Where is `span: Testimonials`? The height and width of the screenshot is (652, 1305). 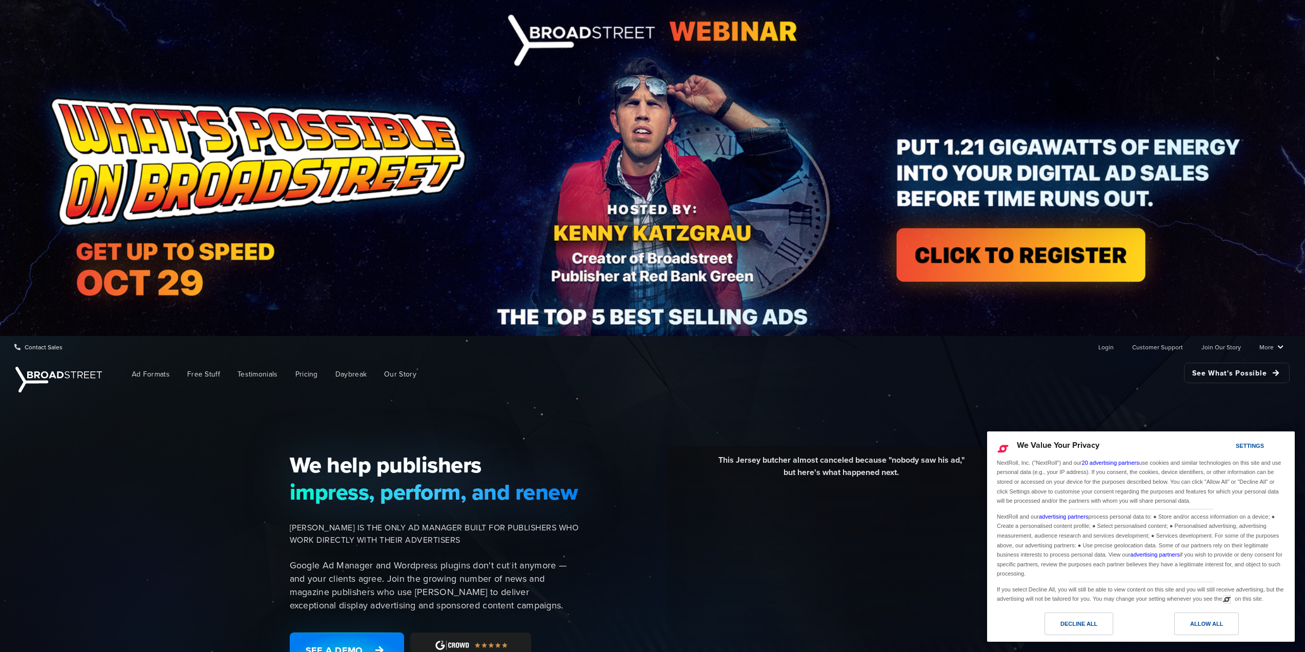
span: Testimonials is located at coordinates (257, 374).